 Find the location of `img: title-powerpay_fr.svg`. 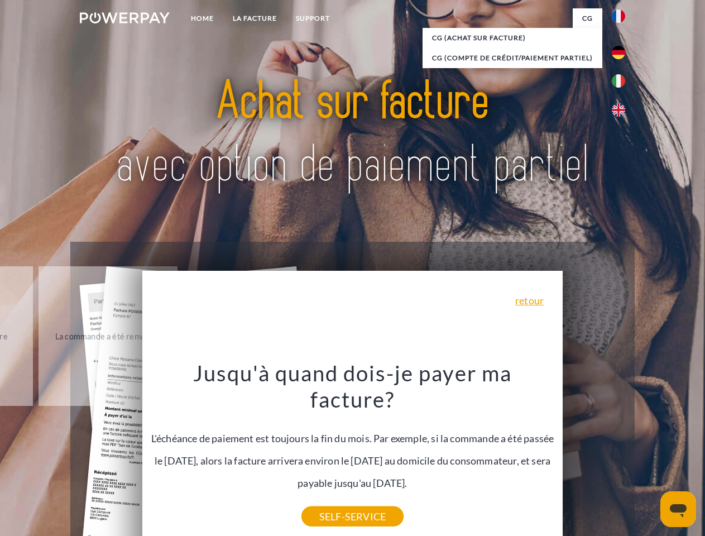

img: title-powerpay_fr.svg is located at coordinates (352, 133).